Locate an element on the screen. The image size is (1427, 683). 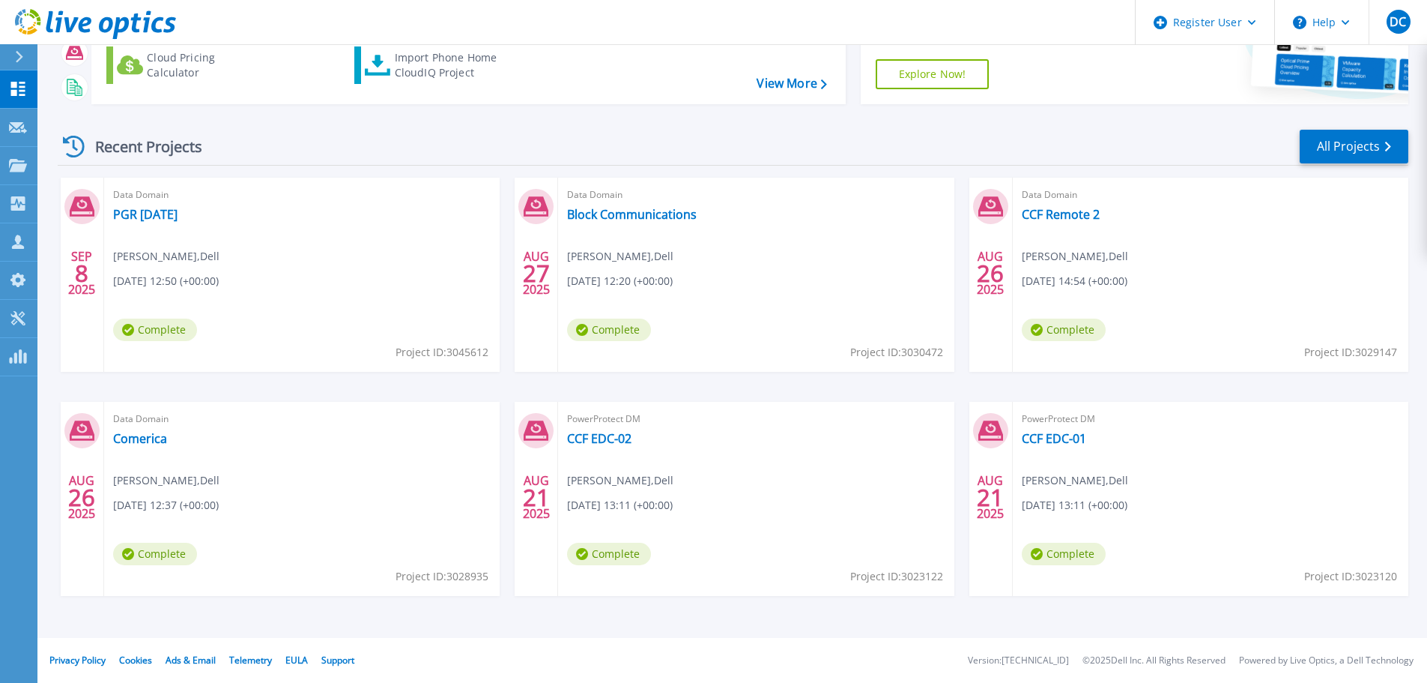
a: Block Communications is located at coordinates (632, 214).